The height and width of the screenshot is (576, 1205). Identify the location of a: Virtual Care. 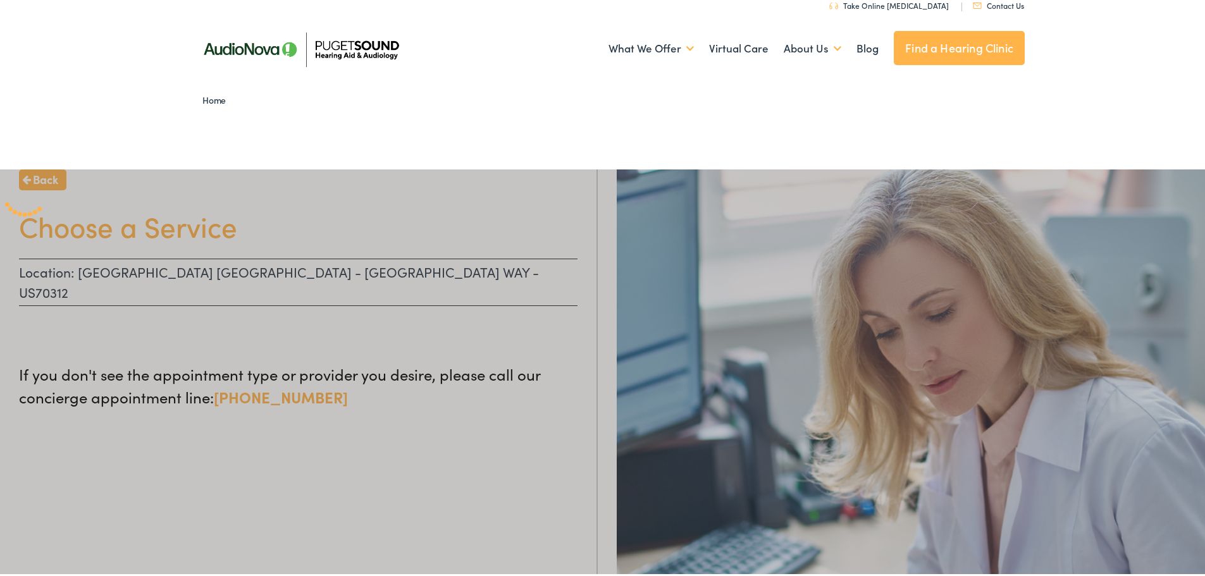
(739, 46).